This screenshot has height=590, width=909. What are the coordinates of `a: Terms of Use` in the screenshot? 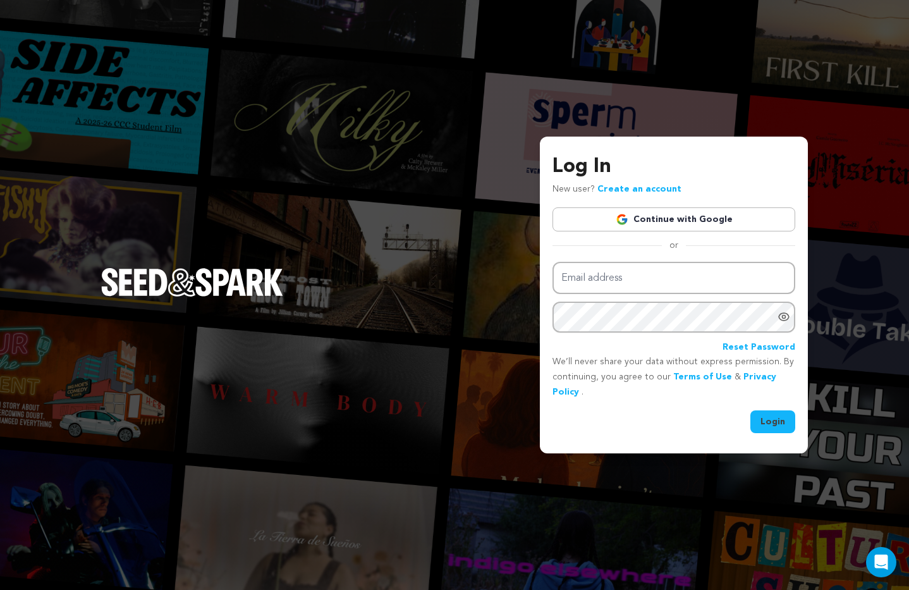 It's located at (702, 377).